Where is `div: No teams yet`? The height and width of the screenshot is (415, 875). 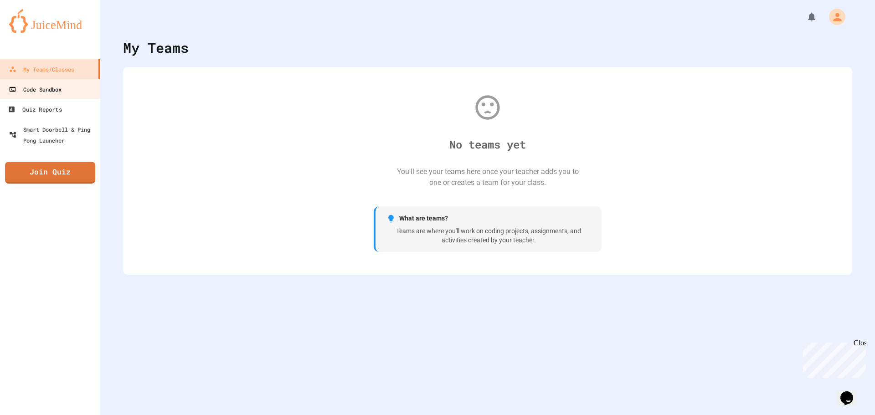
div: No teams yet is located at coordinates (487, 144).